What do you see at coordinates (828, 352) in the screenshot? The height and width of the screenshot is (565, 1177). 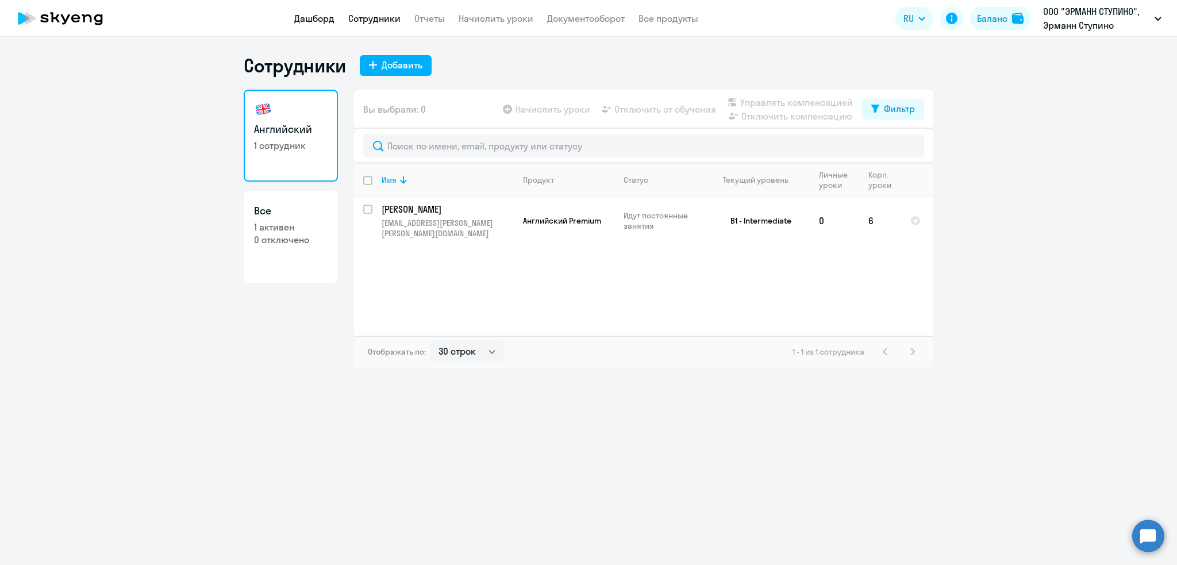 I see `span: 1 - 1 из 1 сотрудника` at bounding box center [828, 352].